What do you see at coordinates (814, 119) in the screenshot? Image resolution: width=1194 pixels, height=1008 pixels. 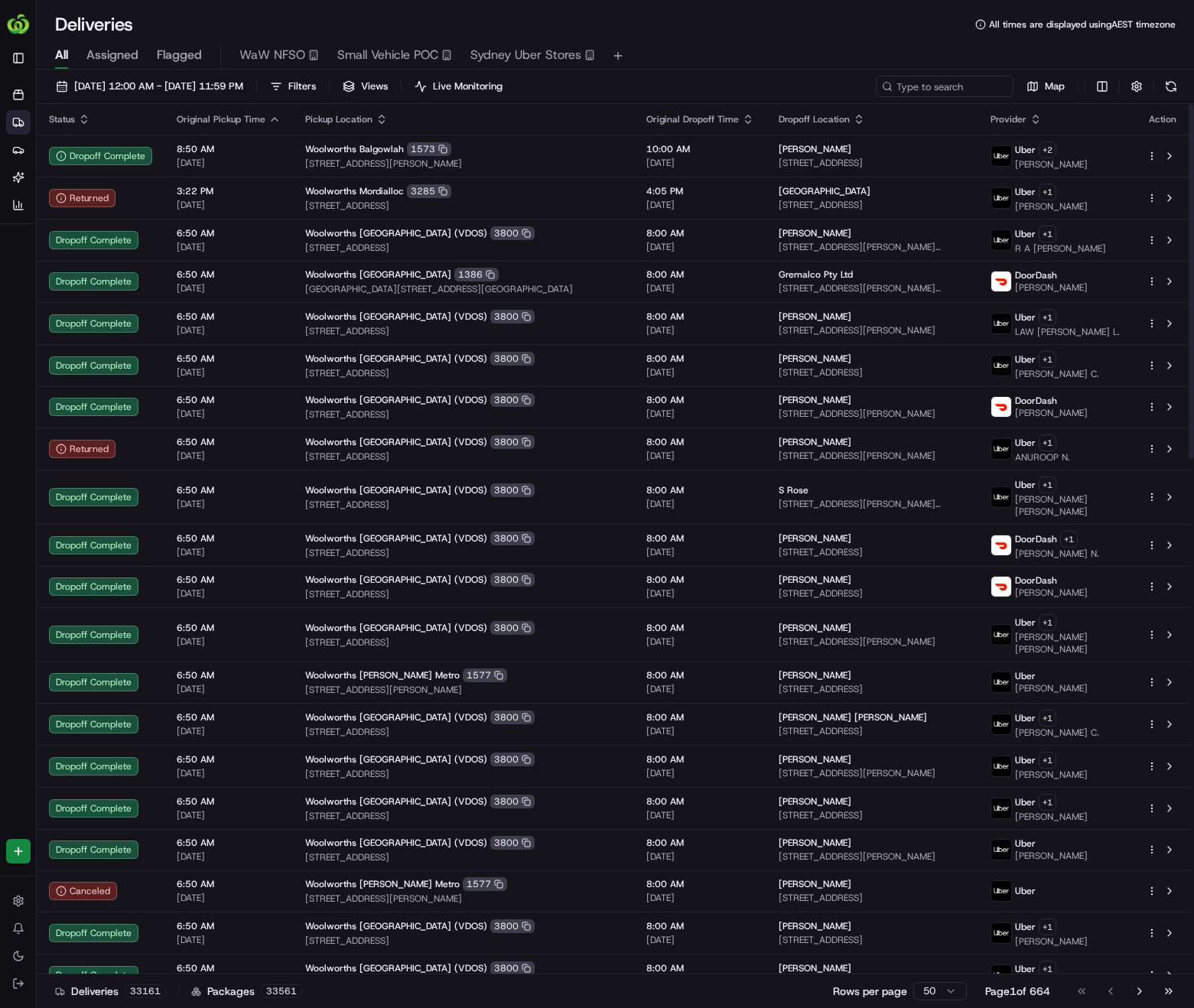 I see `span: Dropoff Location` at bounding box center [814, 119].